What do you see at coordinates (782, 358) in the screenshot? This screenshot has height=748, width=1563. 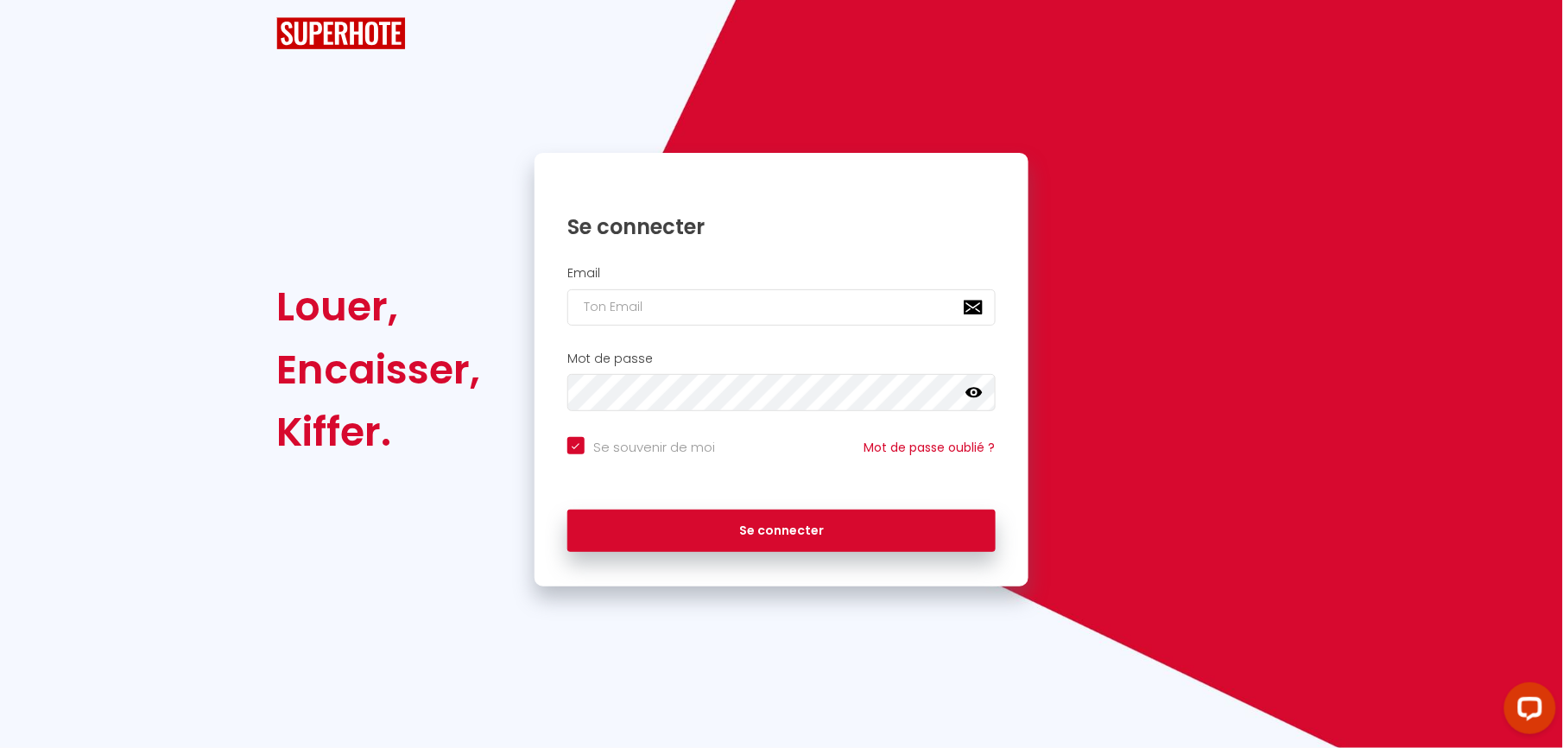 I see `h2: Mot de passe` at bounding box center [782, 358].